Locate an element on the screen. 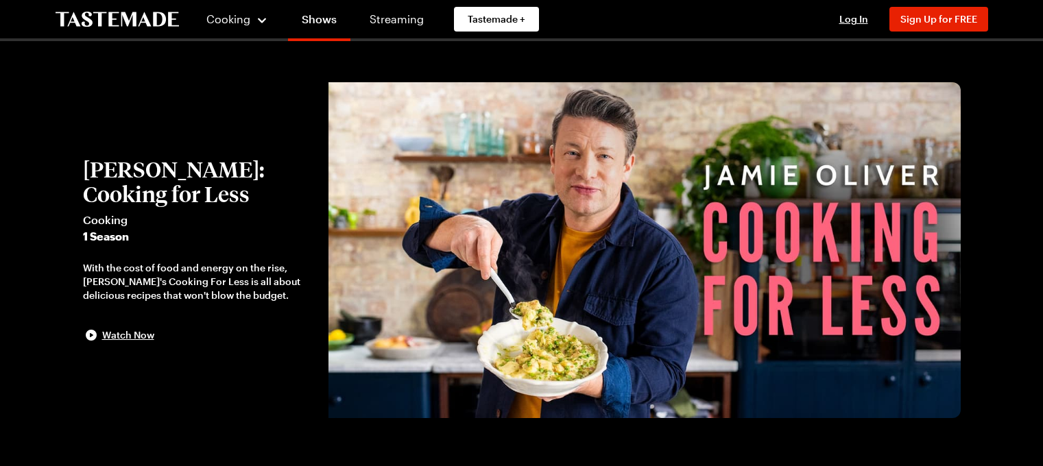 The image size is (1043, 466). span: Watch Now is located at coordinates (128, 335).